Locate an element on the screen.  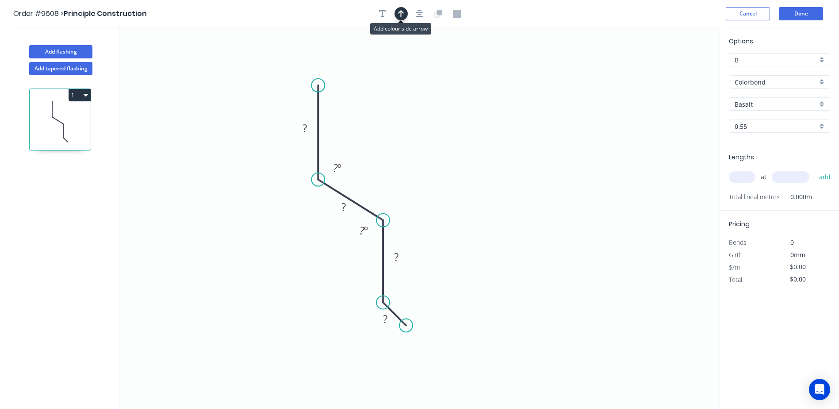
button: 1 is located at coordinates (80, 95).